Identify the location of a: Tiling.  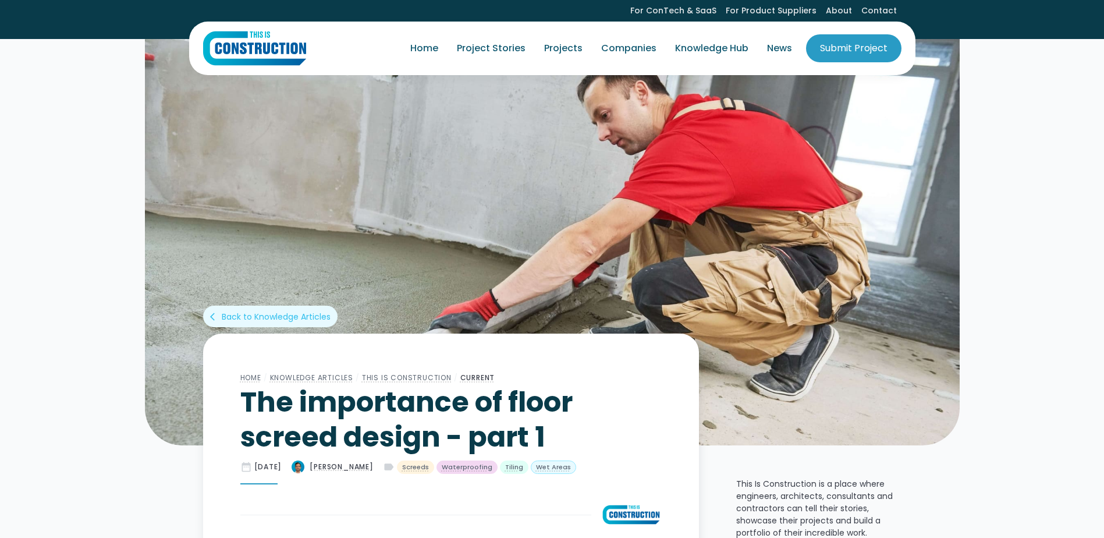
(514, 467).